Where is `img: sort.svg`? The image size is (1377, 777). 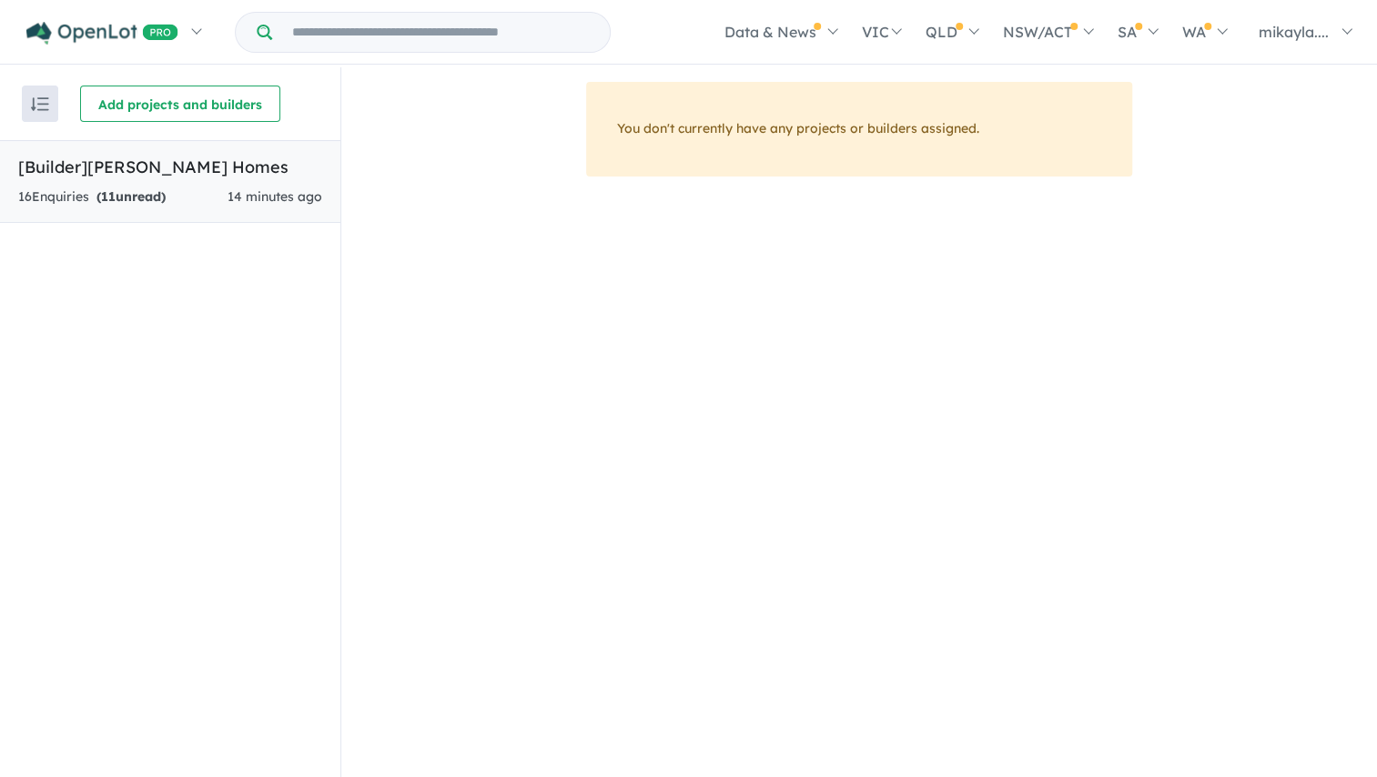
img: sort.svg is located at coordinates (40, 104).